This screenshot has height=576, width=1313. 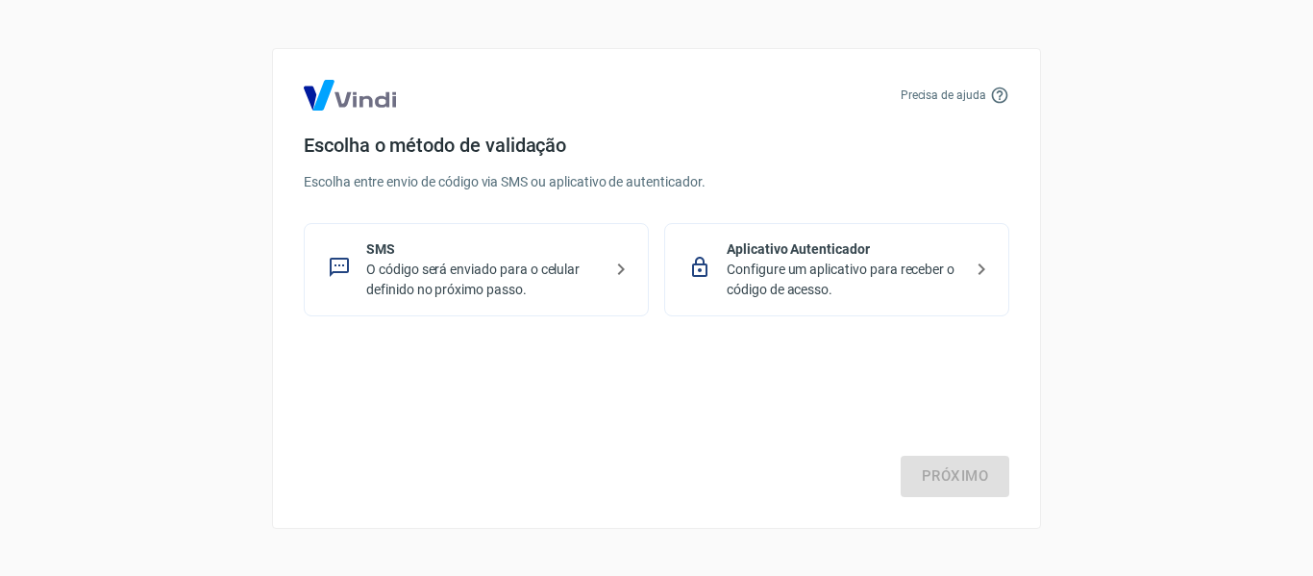 What do you see at coordinates (476, 269) in the screenshot?
I see `div: SMSO código será enviado para o celular definido no próximo passo.` at bounding box center [476, 269].